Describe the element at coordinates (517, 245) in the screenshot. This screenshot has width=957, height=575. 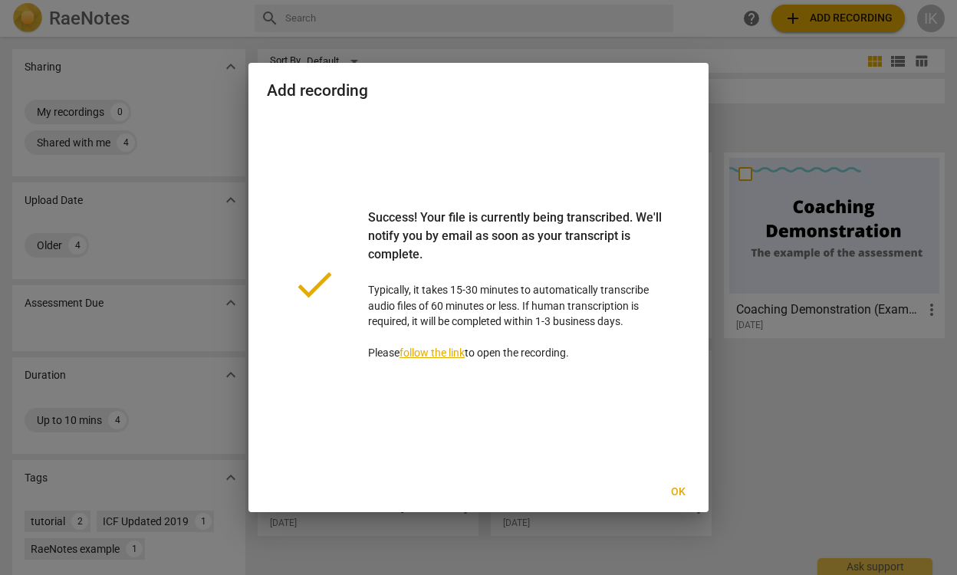
I see `div: Success! Your file is currently being transcribed. We'll notify you by email as soon as your tran...` at that location.